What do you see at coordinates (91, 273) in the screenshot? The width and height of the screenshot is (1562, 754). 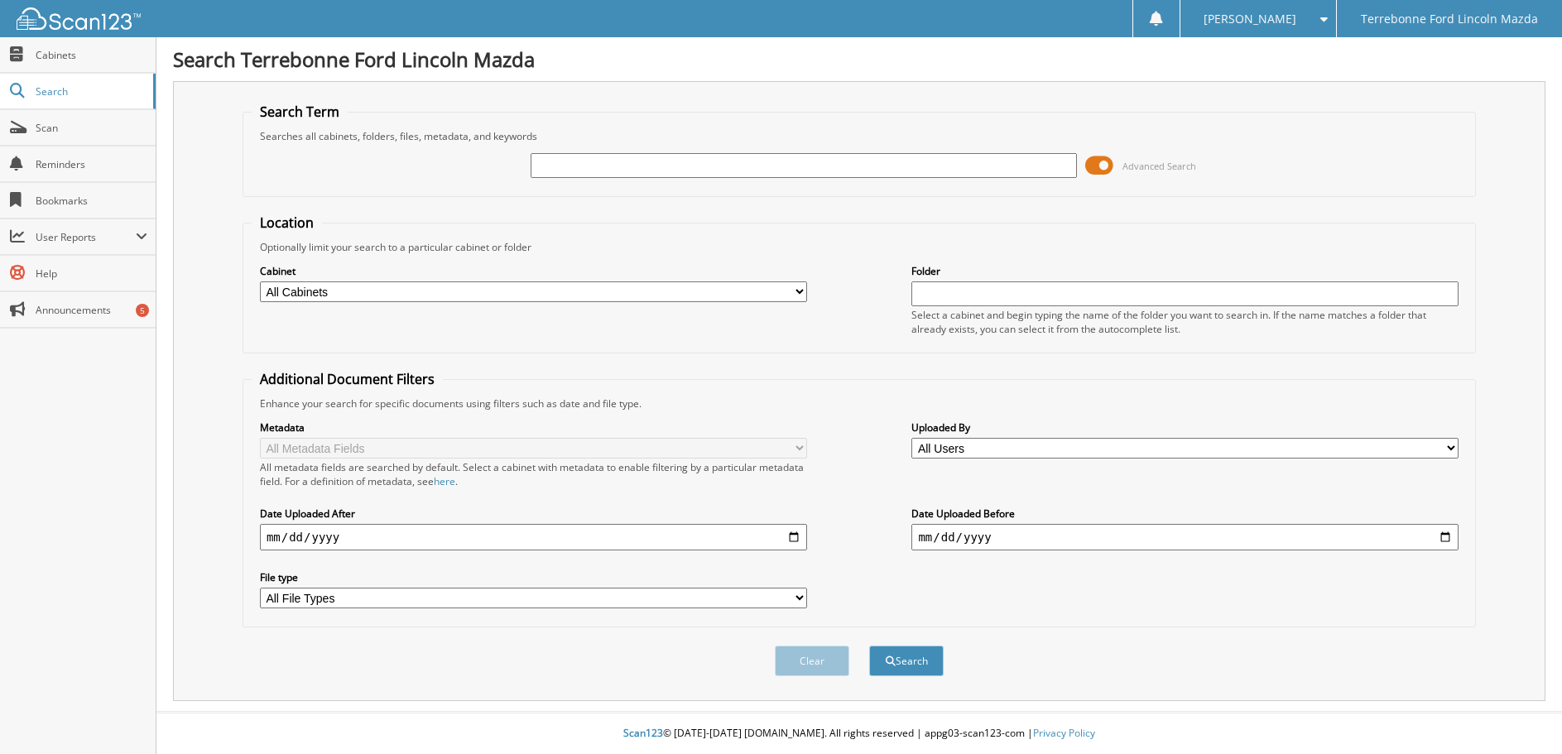 I see `span: Help` at bounding box center [91, 273].